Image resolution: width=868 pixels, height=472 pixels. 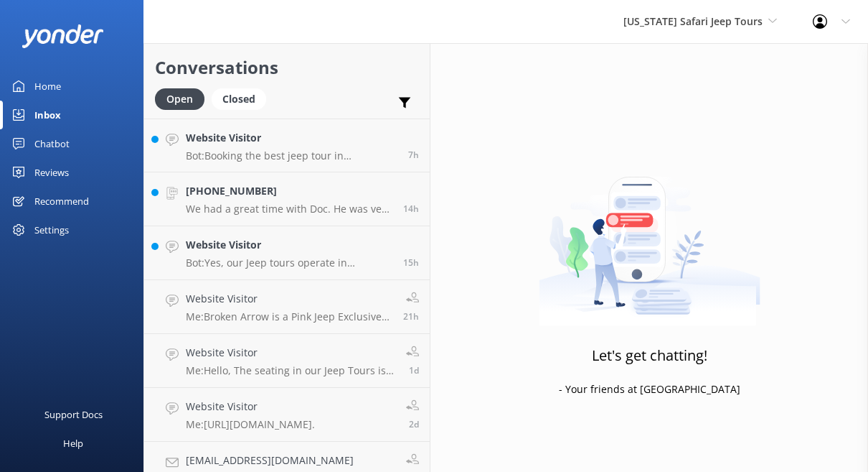 I want to click on span: Sep 15 2025 10:58am (UTC -07:00) America/Phoenix, so click(x=414, y=370).